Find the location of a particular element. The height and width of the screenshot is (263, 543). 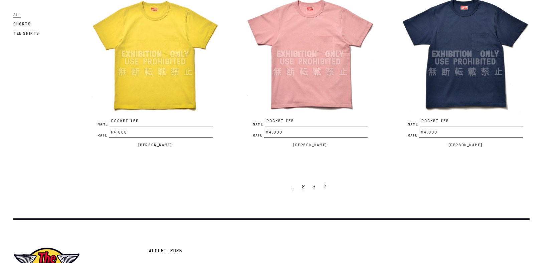

a: 2 is located at coordinates (304, 186).